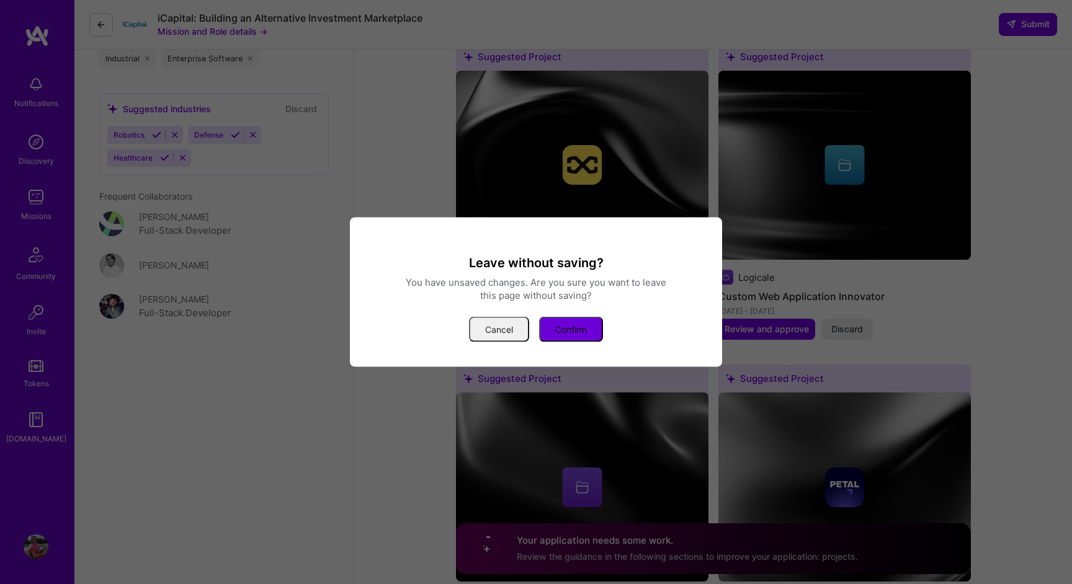 The width and height of the screenshot is (1072, 584). I want to click on h3: Leave without saving?, so click(536, 263).